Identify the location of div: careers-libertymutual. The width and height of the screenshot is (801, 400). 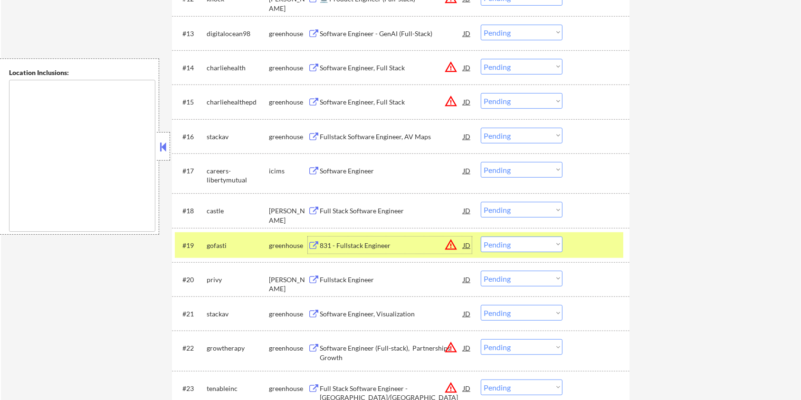
(238, 175).